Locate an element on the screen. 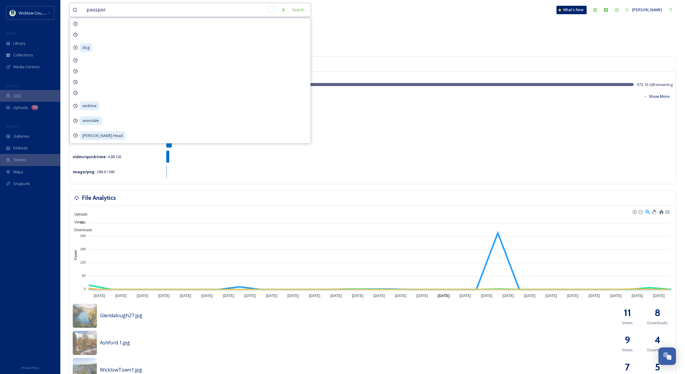  span: Media Centres is located at coordinates (27, 67).